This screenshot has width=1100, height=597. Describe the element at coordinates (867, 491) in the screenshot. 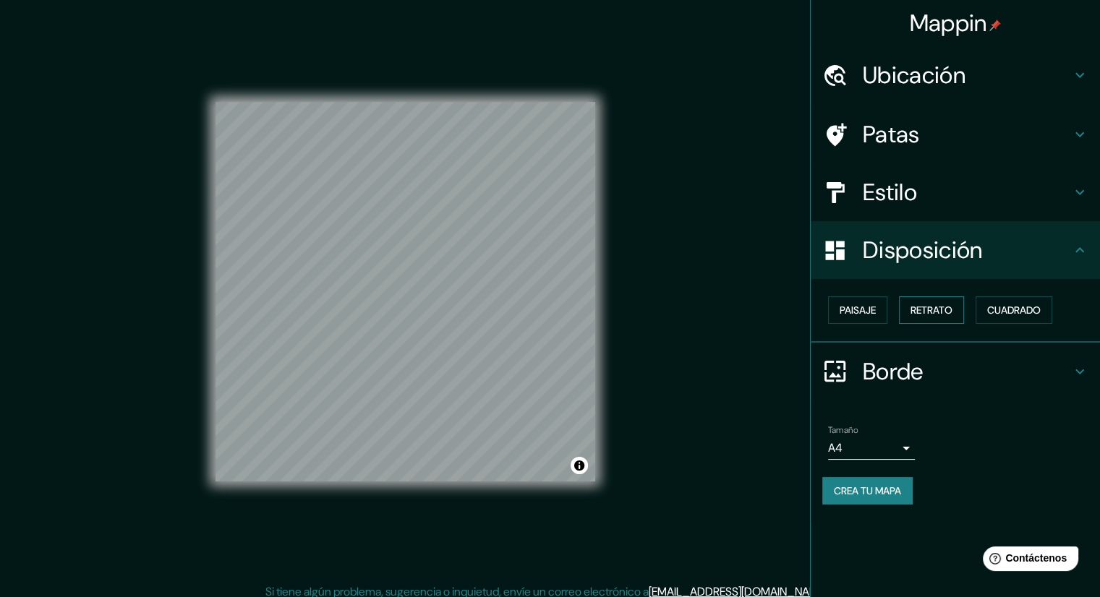

I see `font: Crea tu mapa` at that location.